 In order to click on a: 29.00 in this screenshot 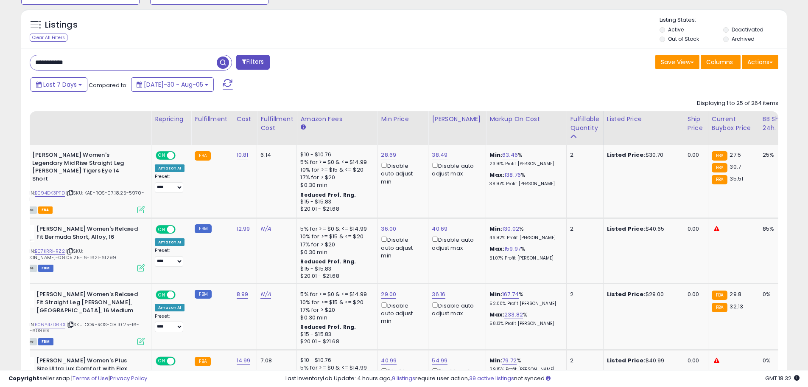, I will do `click(389, 294)`.